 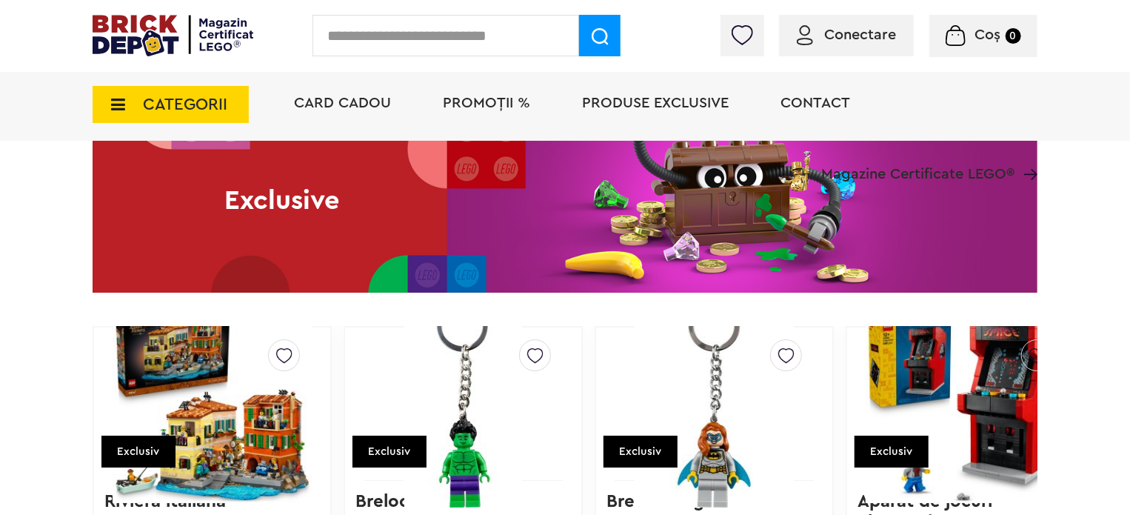 What do you see at coordinates (463, 404) in the screenshot?
I see `img: Breloc Hulk` at bounding box center [463, 404].